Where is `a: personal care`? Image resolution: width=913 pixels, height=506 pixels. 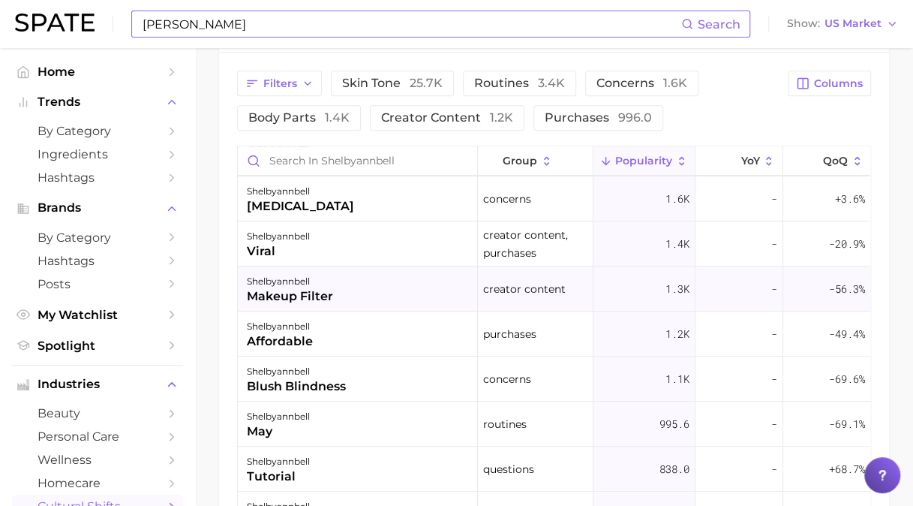
a: personal care is located at coordinates (98, 436).